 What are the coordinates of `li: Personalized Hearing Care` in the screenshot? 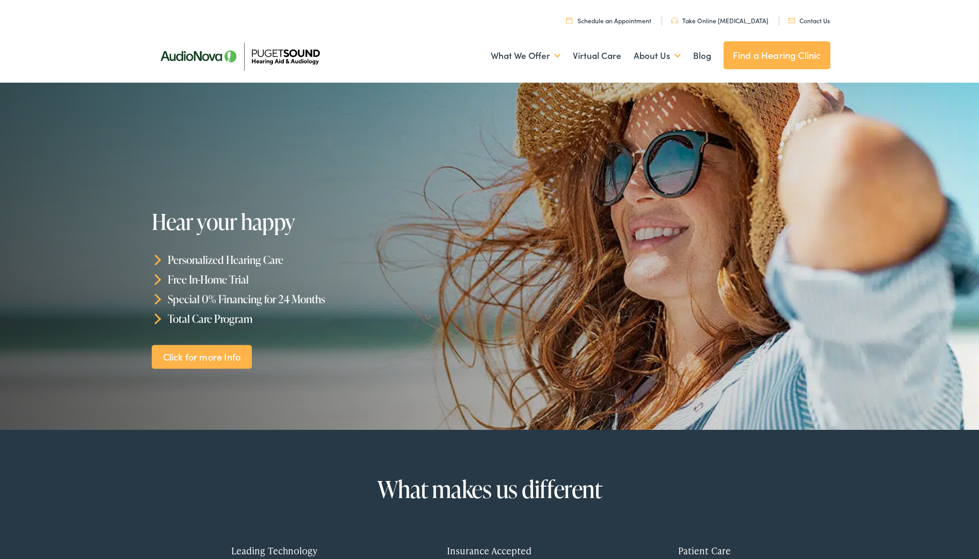 It's located at (323, 260).